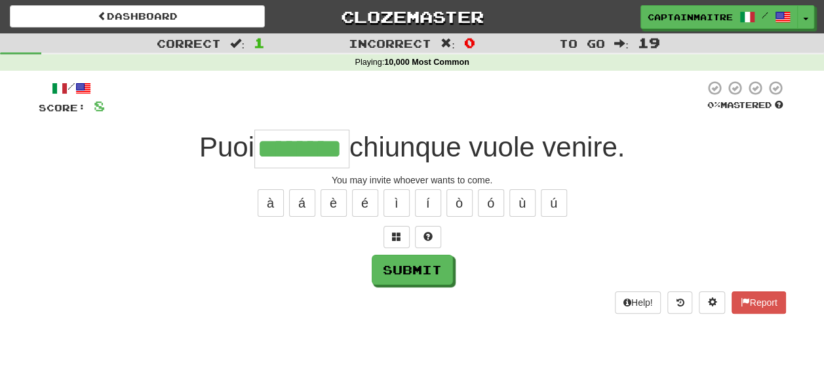 Image resolution: width=824 pixels, height=389 pixels. Describe the element at coordinates (412, 180) in the screenshot. I see `div: You may invite whoever wants to come.` at that location.